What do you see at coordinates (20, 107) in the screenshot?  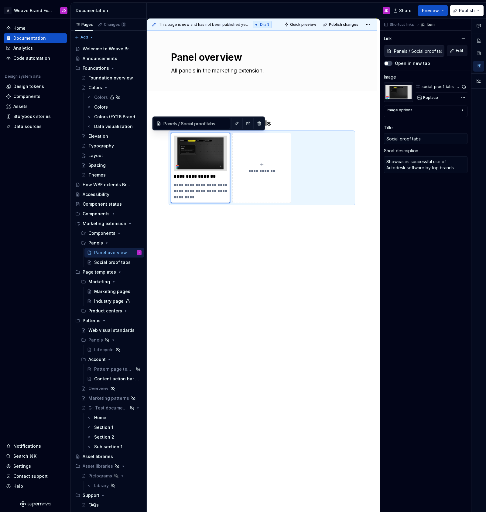 I see `div: Assets` at bounding box center [20, 107].